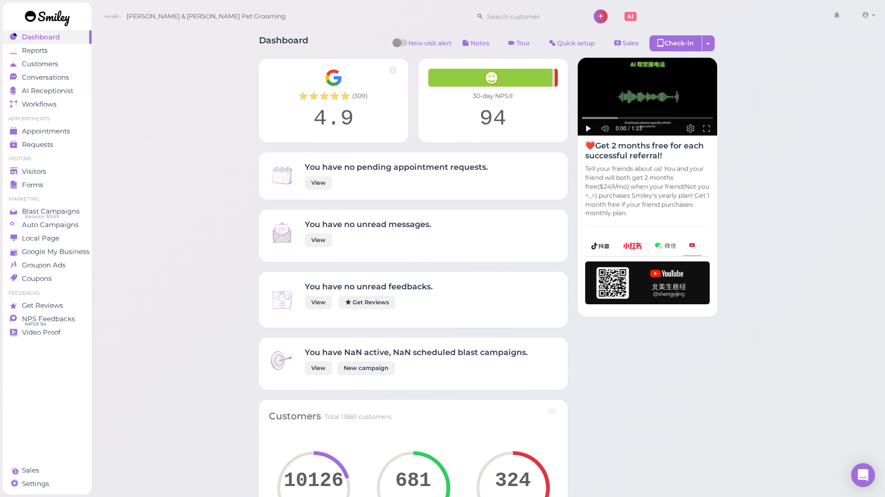 The width and height of the screenshot is (885, 497). What do you see at coordinates (416, 352) in the screenshot?
I see `h4: You have NaN active, NaN scheduled blast campaigns.` at bounding box center [416, 352].